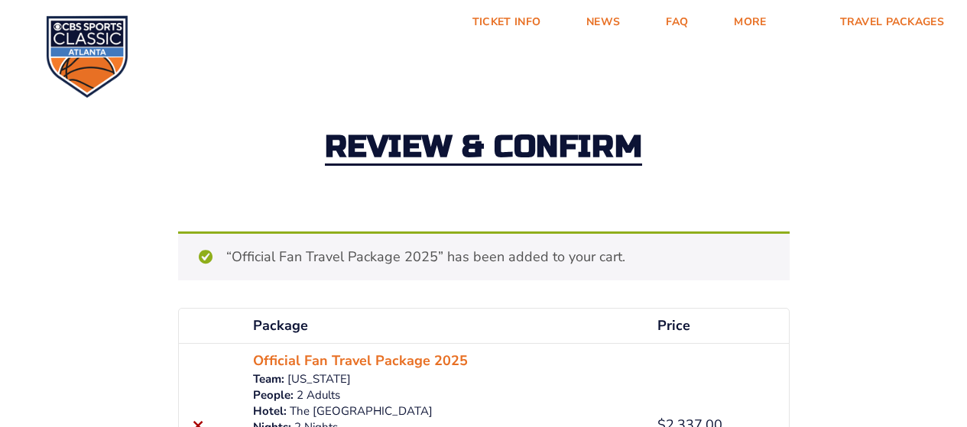 This screenshot has width=967, height=427. I want to click on p: 2 Adults, so click(446, 395).